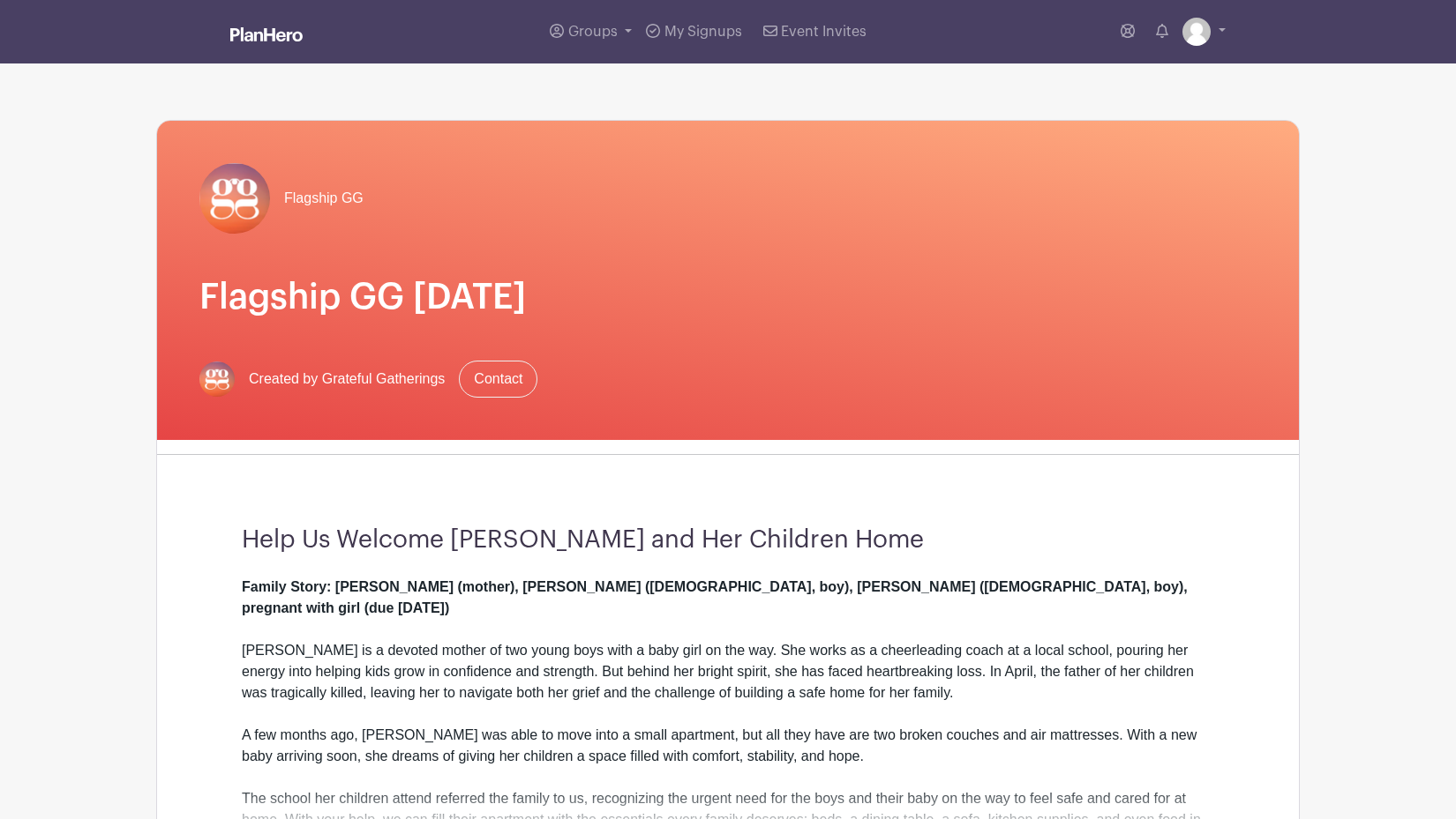 This screenshot has width=1456, height=819. What do you see at coordinates (823, 32) in the screenshot?
I see `span: Event Invites` at bounding box center [823, 32].